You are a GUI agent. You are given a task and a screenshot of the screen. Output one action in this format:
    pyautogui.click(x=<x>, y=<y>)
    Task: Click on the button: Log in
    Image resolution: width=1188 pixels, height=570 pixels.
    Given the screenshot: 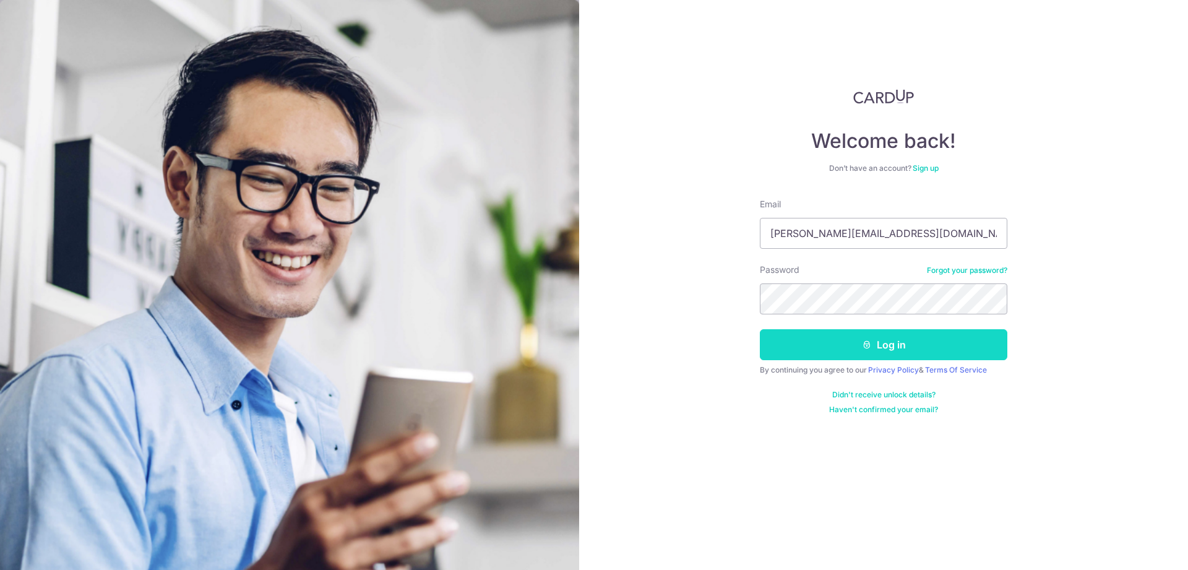 What is the action you would take?
    pyautogui.click(x=884, y=345)
    